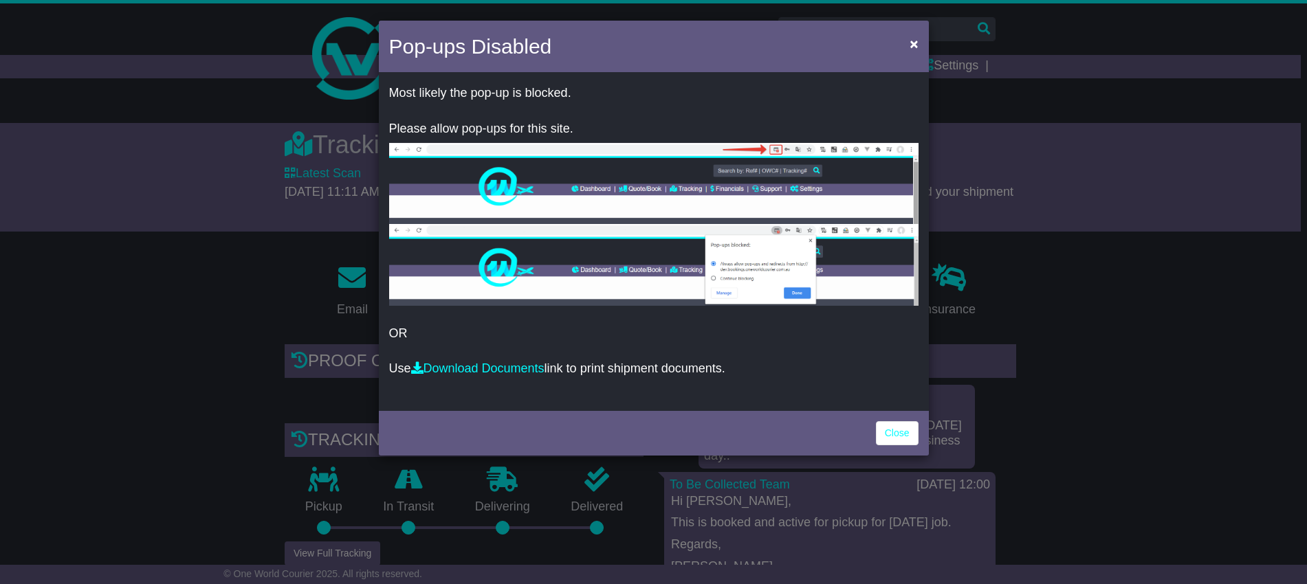 The width and height of the screenshot is (1307, 584). Describe the element at coordinates (654, 241) in the screenshot. I see `div: OR` at that location.